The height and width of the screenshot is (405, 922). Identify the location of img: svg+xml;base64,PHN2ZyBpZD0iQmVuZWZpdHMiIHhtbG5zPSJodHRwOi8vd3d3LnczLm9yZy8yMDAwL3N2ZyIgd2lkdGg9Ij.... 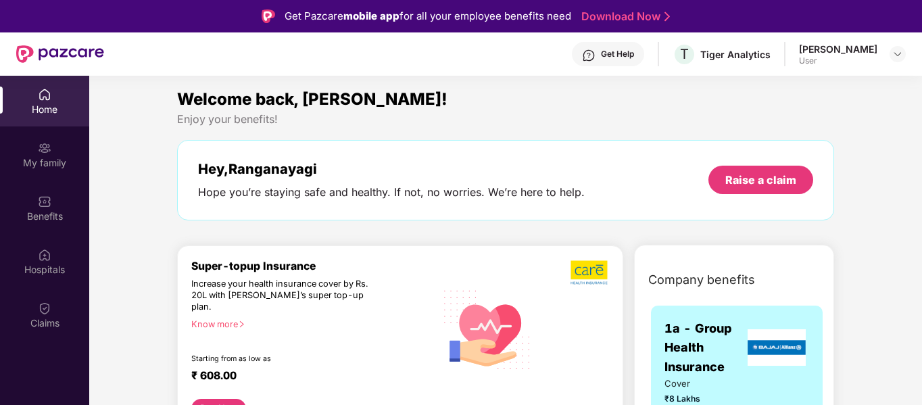
(45, 201).